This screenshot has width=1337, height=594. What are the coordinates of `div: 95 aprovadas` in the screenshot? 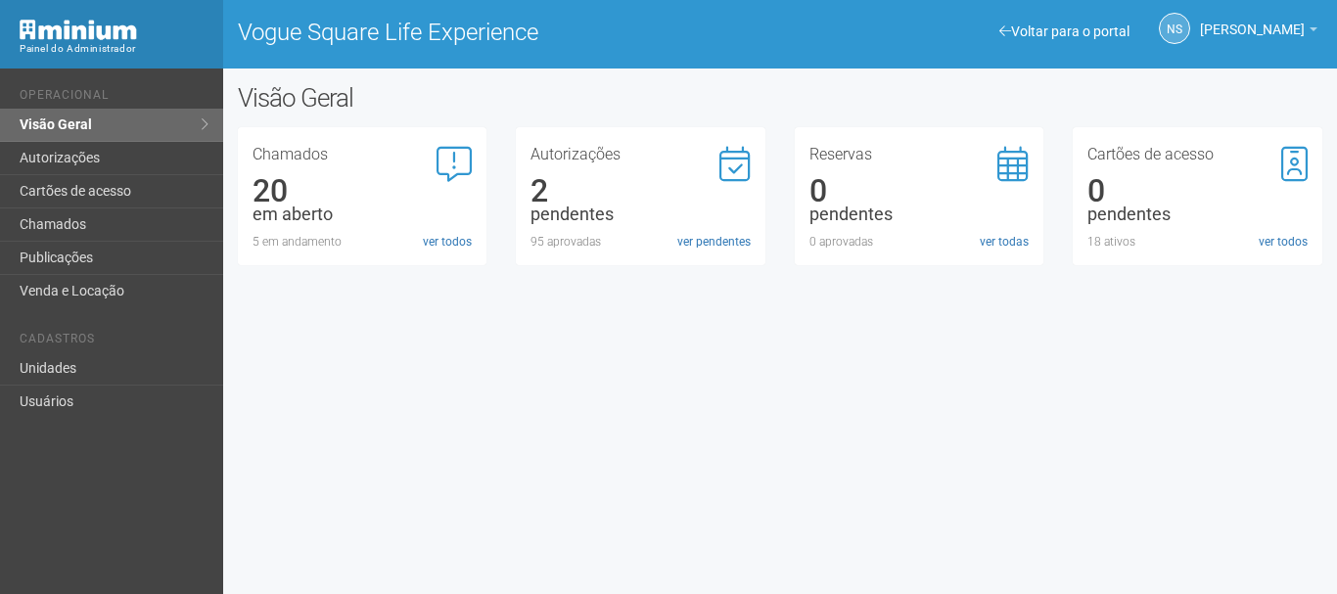 It's located at (640, 242).